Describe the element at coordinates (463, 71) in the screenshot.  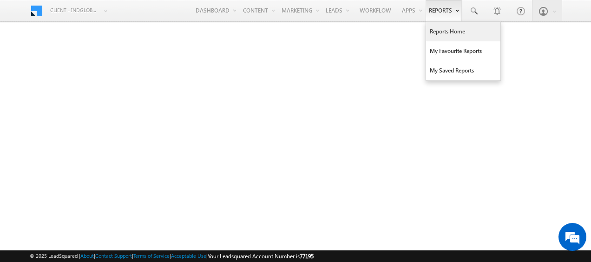
I see `a: My Saved Reports` at that location.